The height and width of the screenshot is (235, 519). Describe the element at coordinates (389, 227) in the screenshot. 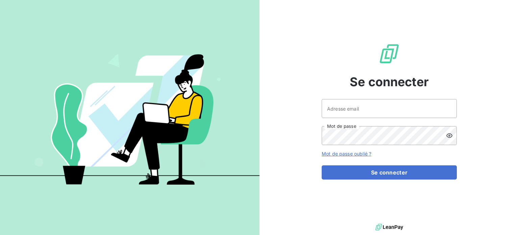

I see `img: logo` at that location.